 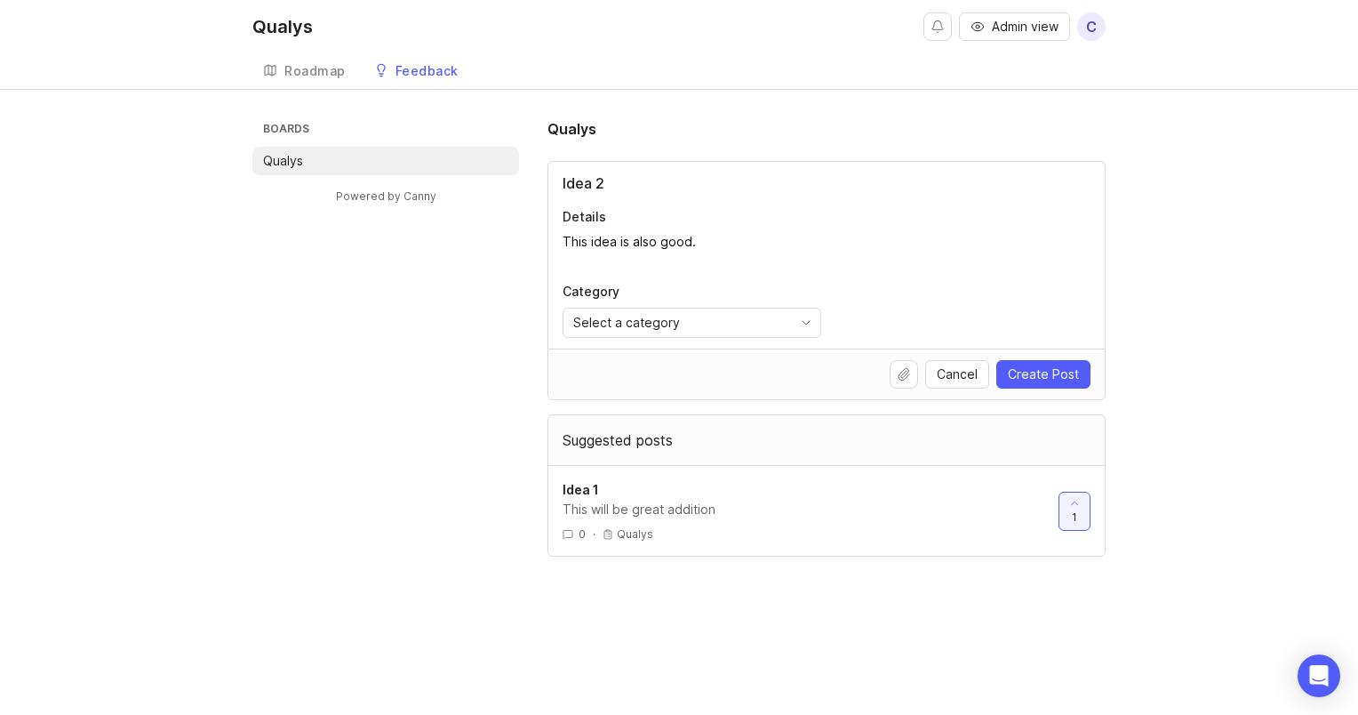 What do you see at coordinates (957, 374) in the screenshot?
I see `button: Cancel` at bounding box center [957, 374].